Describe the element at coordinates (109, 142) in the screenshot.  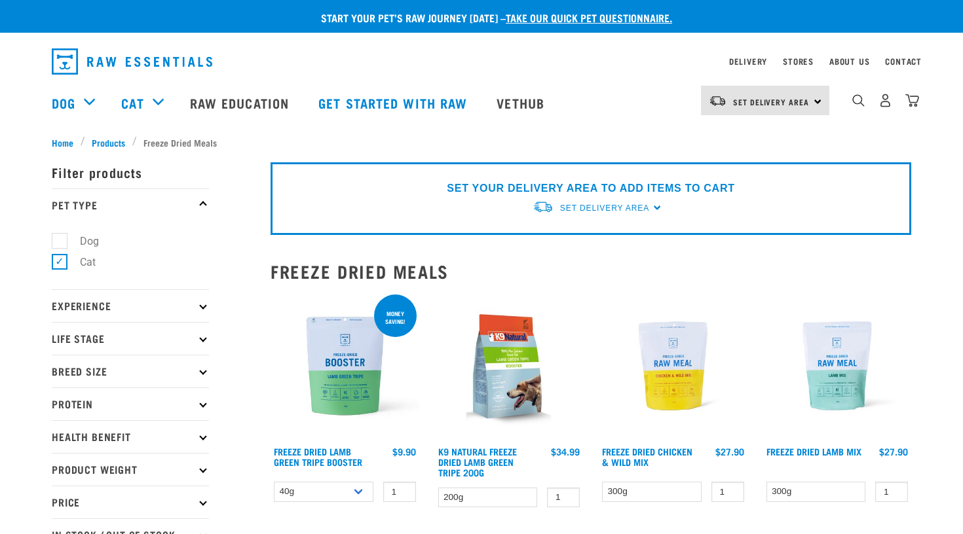
I see `a: Products` at that location.